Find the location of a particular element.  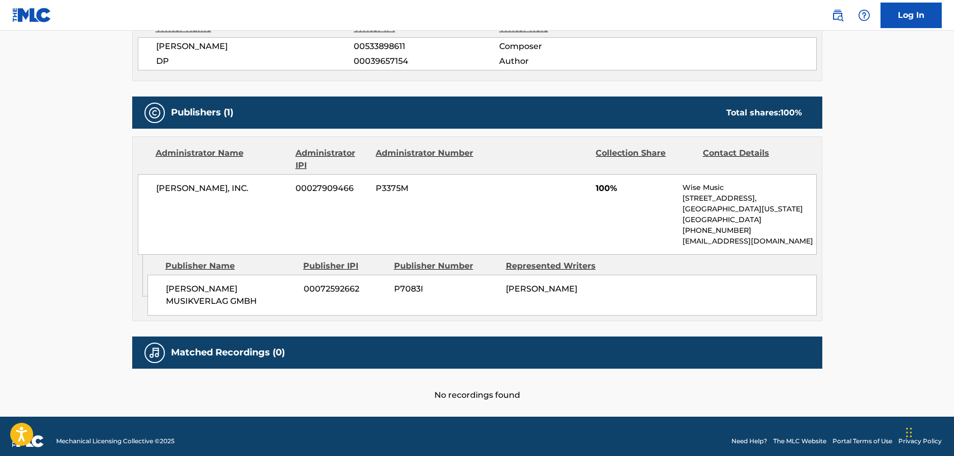

a: Need Help? is located at coordinates (749, 441).